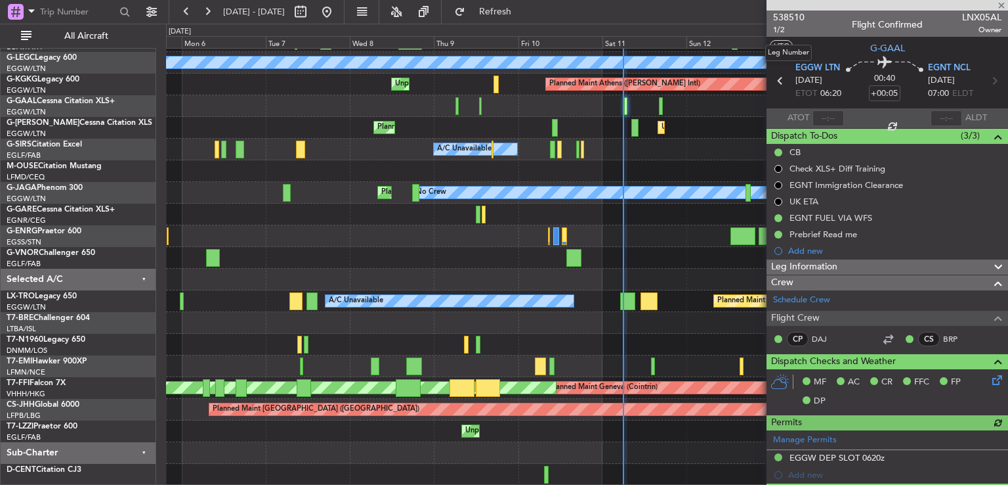  What do you see at coordinates (42, 426) in the screenshot?
I see `a: T7-LZZIPraetor 600` at bounding box center [42, 426].